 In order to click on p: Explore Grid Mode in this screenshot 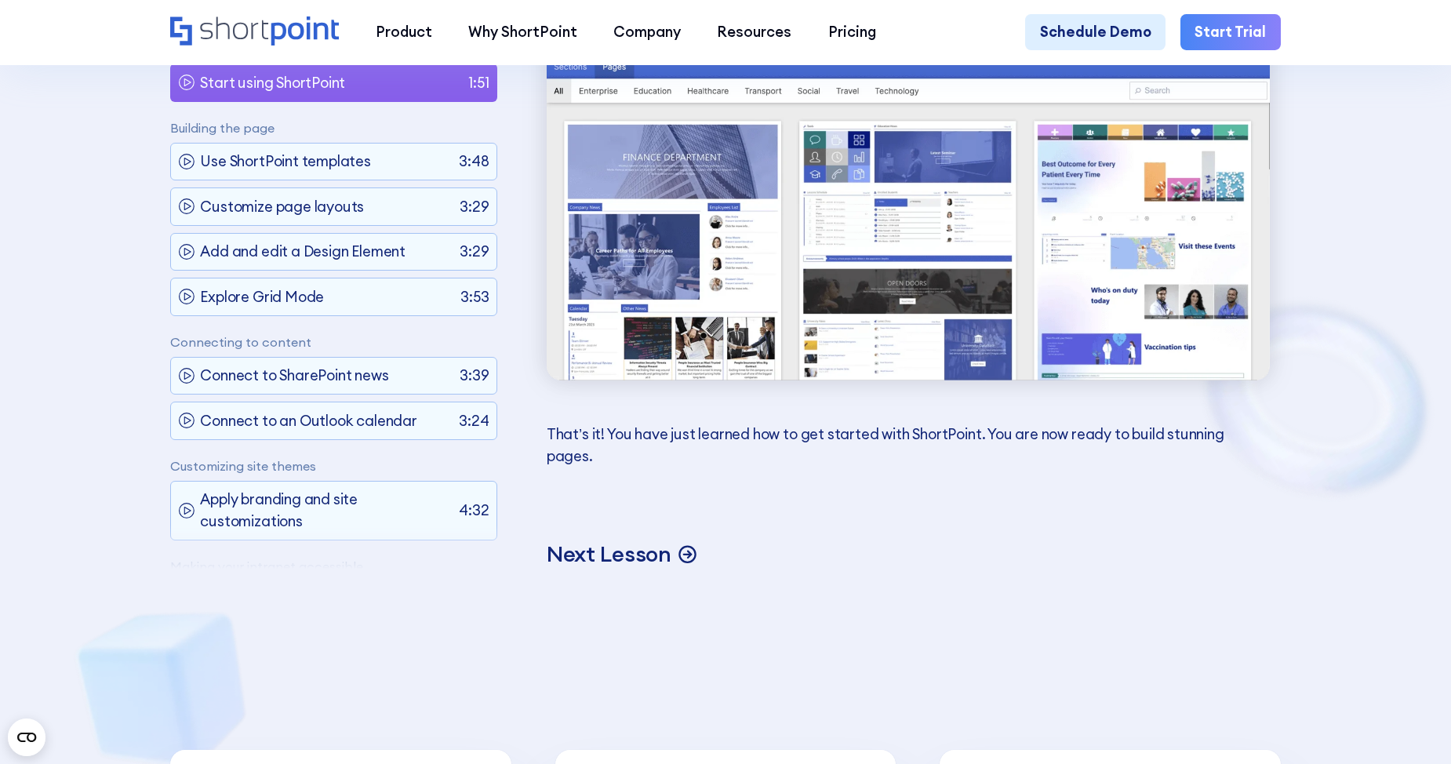, I will do `click(262, 297)`.